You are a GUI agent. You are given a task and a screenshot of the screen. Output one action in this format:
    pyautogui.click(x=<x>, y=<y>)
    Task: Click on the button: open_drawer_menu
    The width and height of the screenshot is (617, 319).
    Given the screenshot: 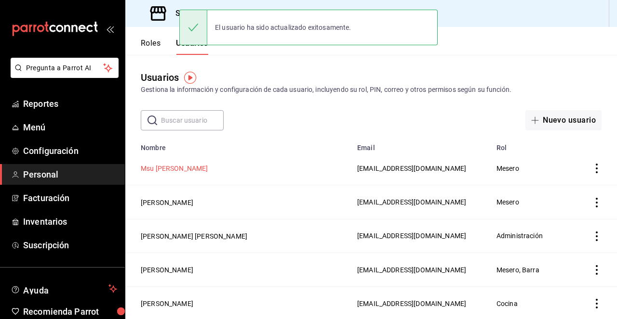 What is the action you would take?
    pyautogui.click(x=110, y=29)
    